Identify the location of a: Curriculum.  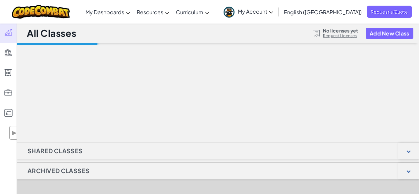
(192, 12).